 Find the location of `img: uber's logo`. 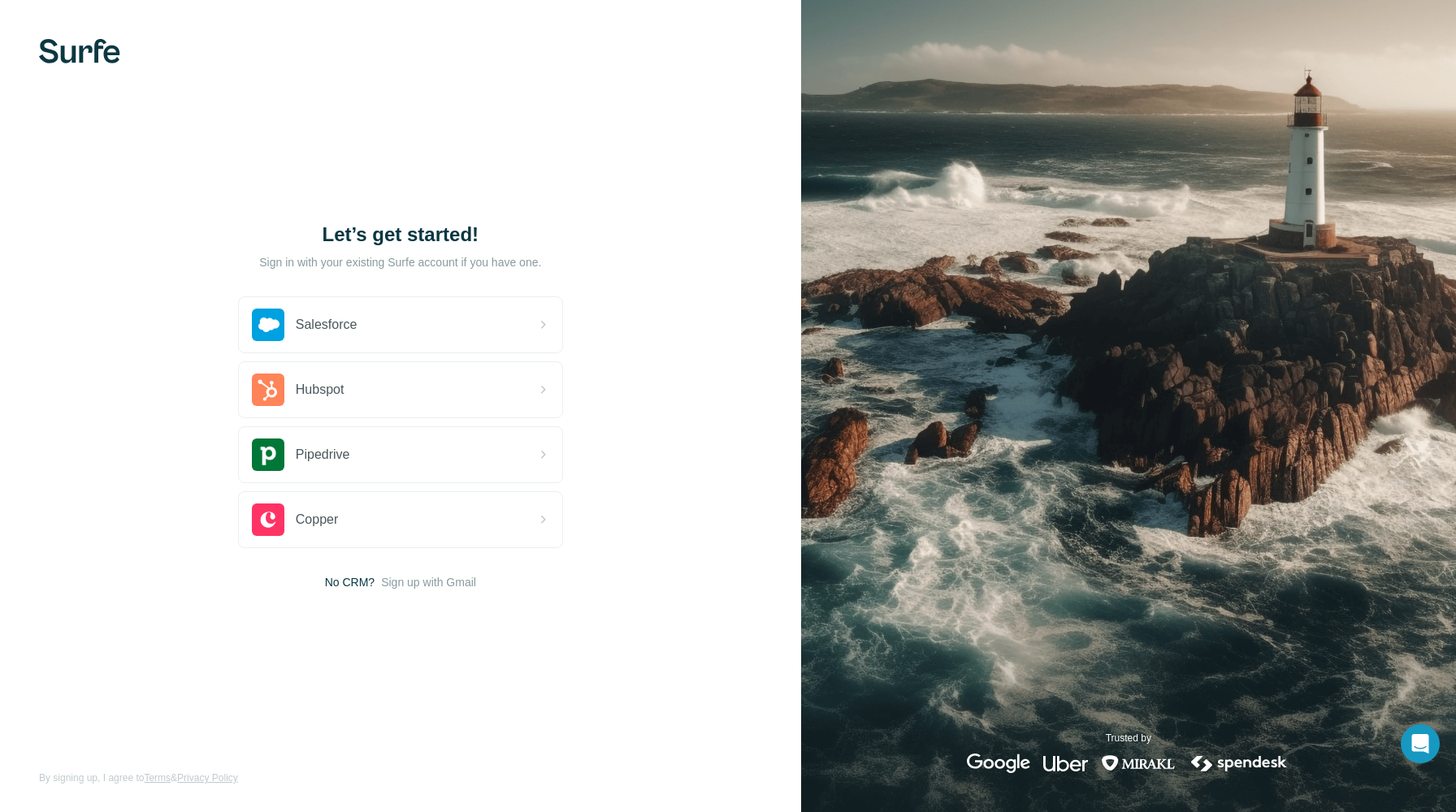

img: uber's logo is located at coordinates (1065, 763).